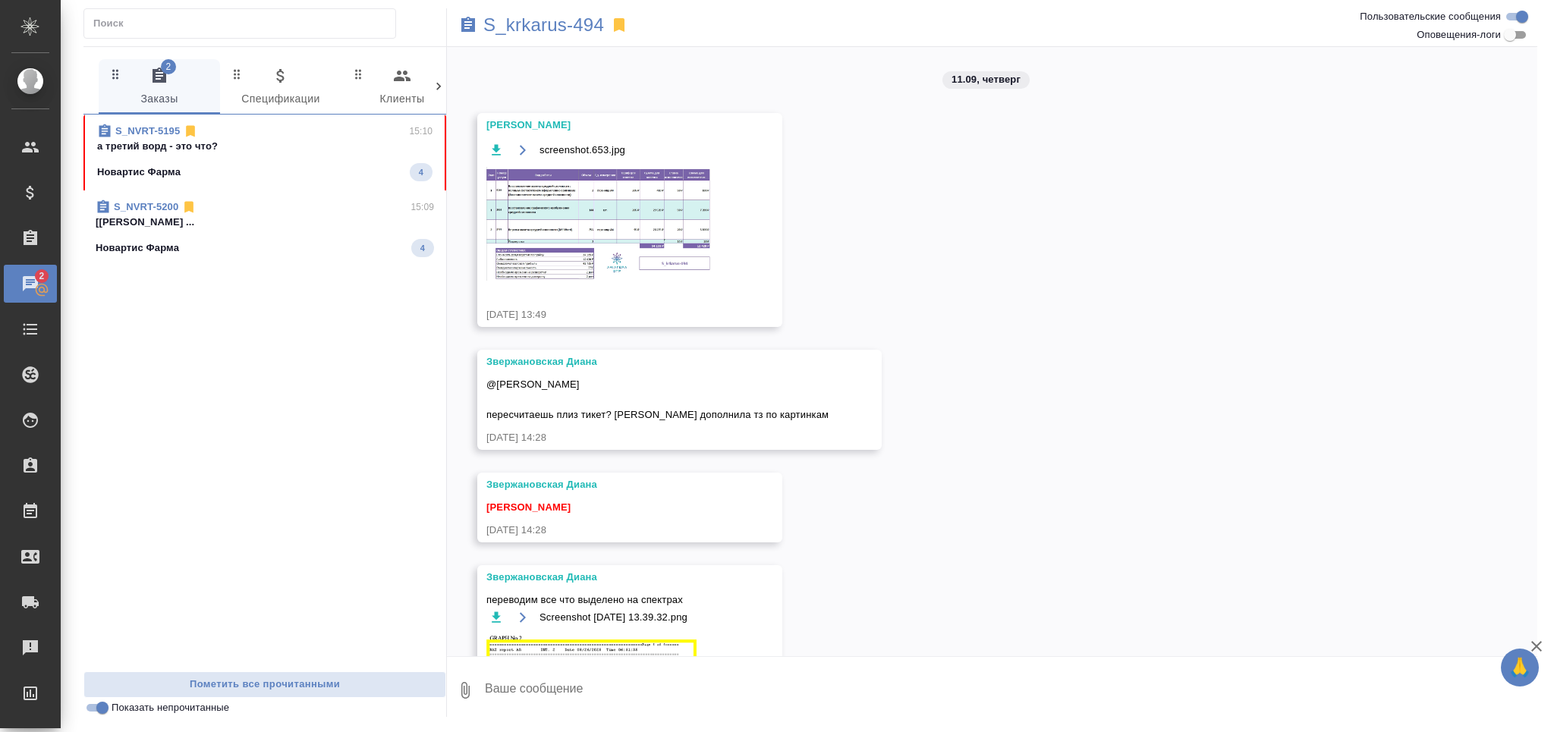  Describe the element at coordinates (146, 206) in the screenshot. I see `a: S_NVRT-5200` at that location.